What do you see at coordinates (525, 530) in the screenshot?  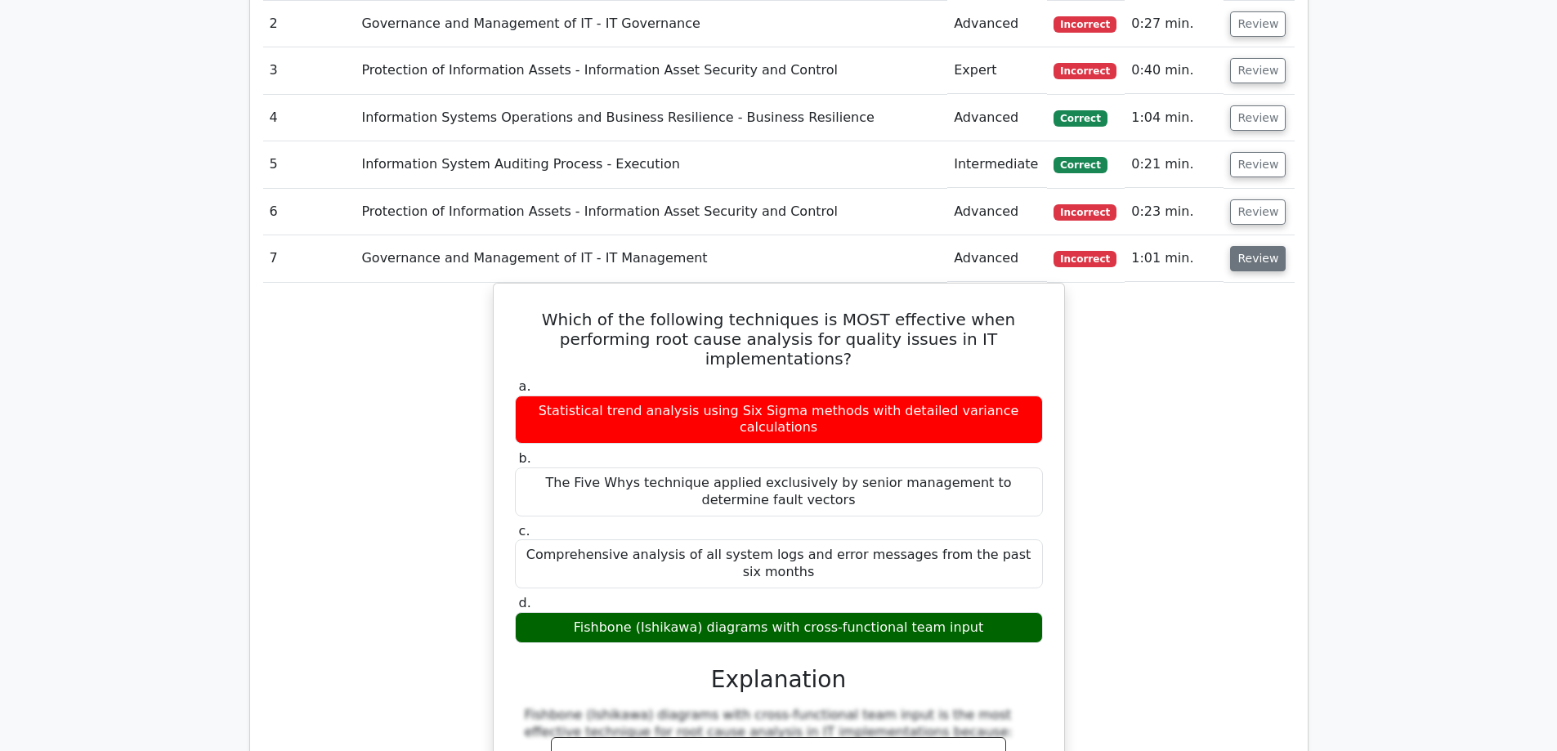 I see `span: c.` at bounding box center [525, 530].